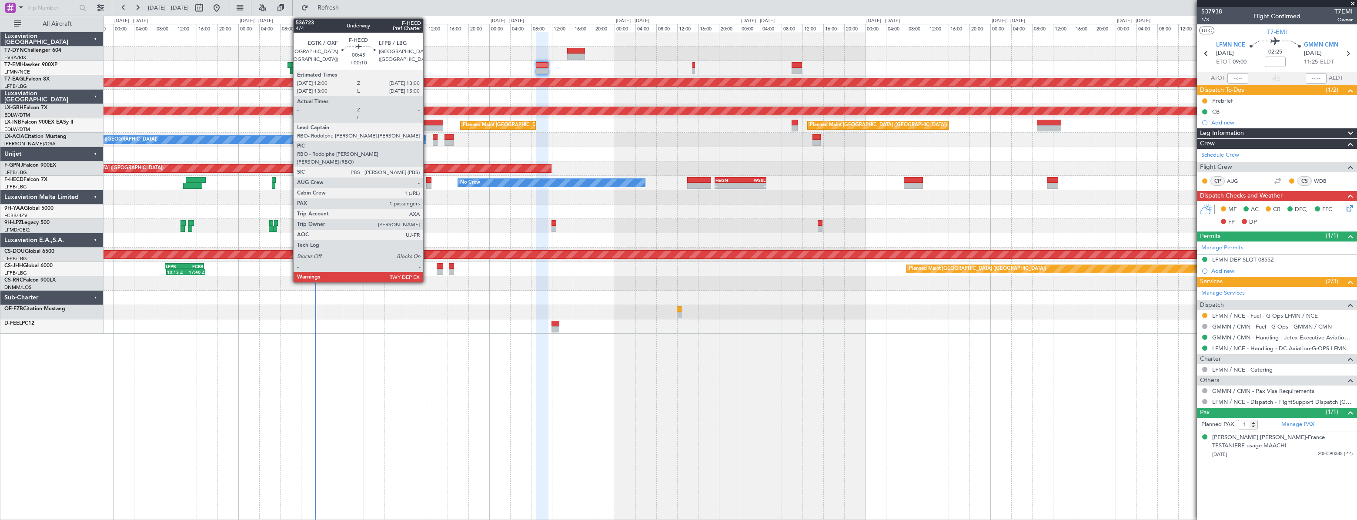 Image resolution: width=1357 pixels, height=520 pixels. I want to click on span: CS-RRC, so click(13, 280).